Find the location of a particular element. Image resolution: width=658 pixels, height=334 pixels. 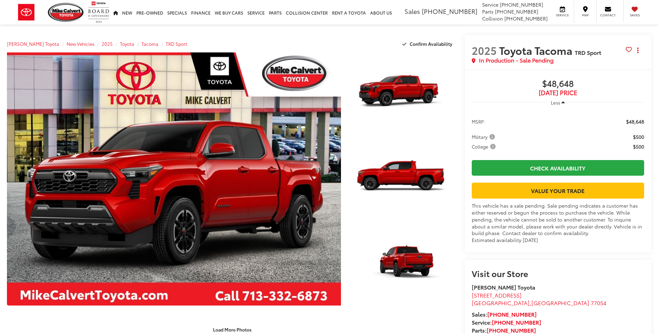

a: Expand Photo 3 is located at coordinates (403, 264).